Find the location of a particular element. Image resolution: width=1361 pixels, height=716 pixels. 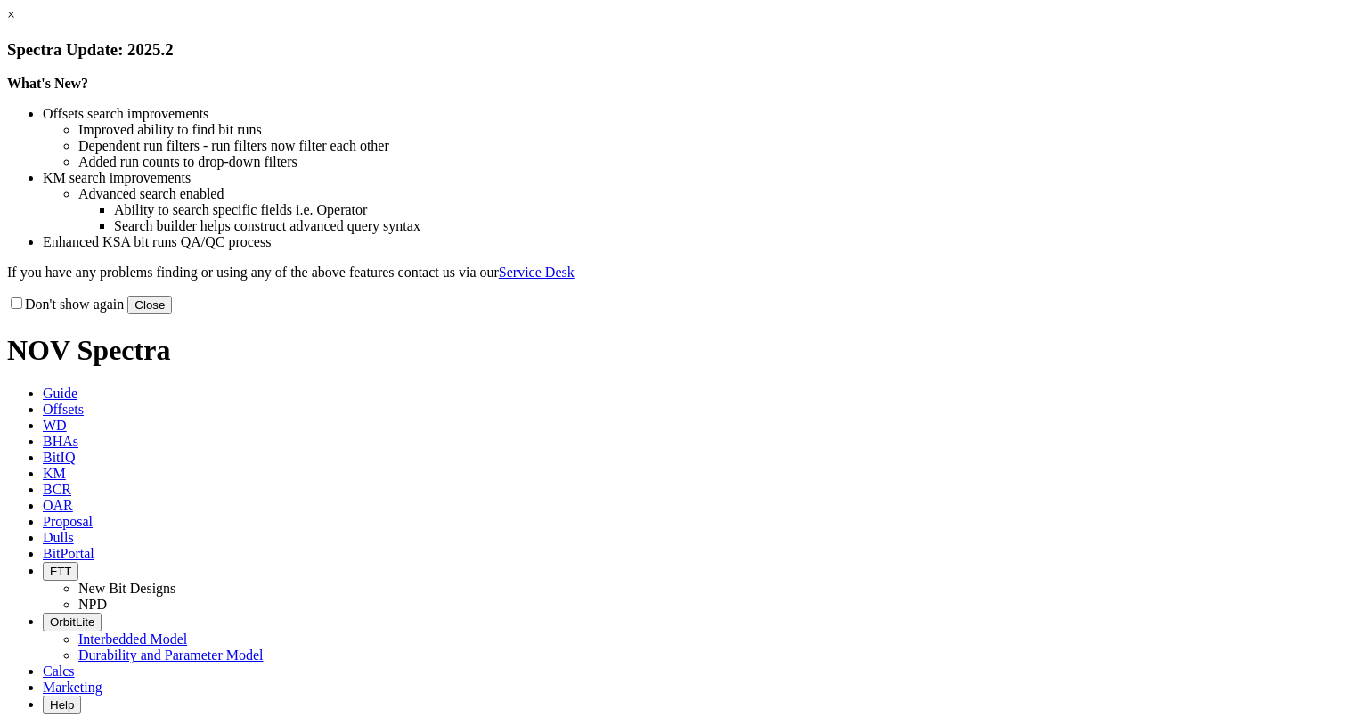

li: Added run counts to drop-down filters is located at coordinates (716, 162).